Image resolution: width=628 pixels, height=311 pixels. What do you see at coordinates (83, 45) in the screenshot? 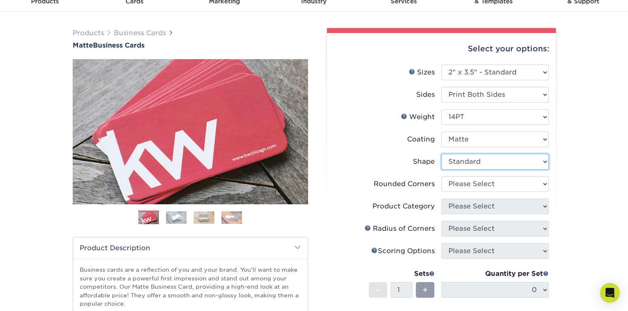
I see `span: Matte` at bounding box center [83, 45].